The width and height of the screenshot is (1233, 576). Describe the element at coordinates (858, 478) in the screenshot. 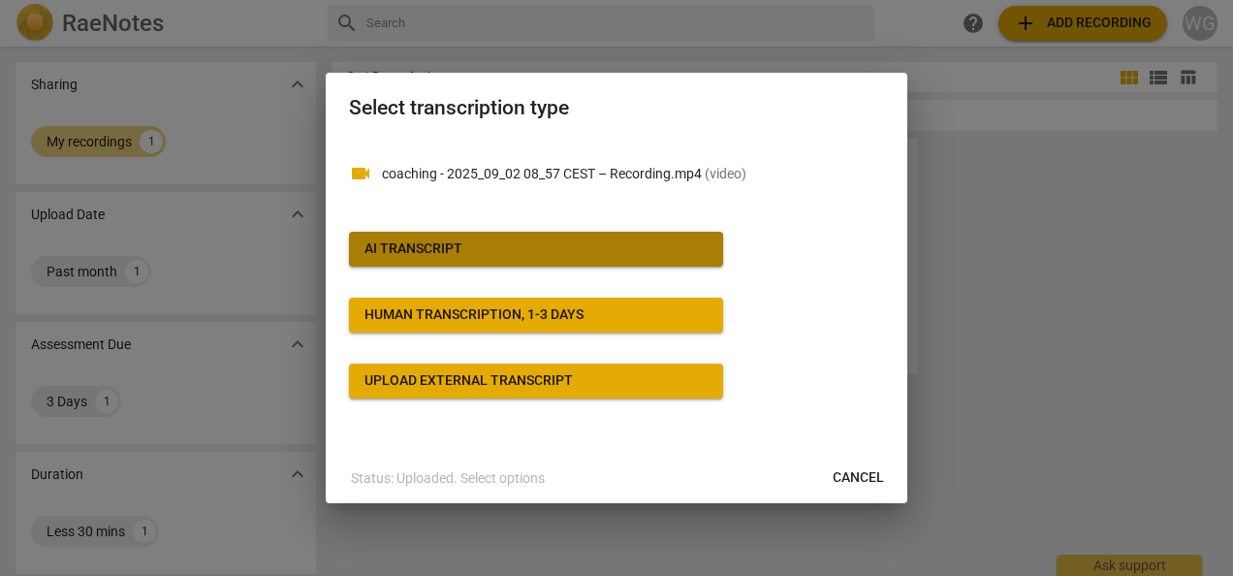

I see `span: Cancel` at that location.